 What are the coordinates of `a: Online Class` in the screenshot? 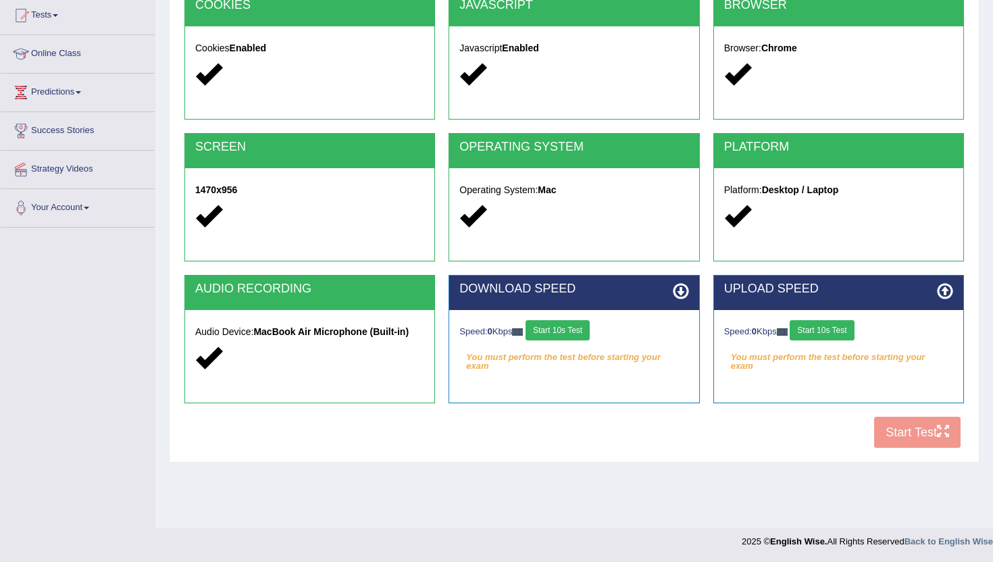 It's located at (78, 52).